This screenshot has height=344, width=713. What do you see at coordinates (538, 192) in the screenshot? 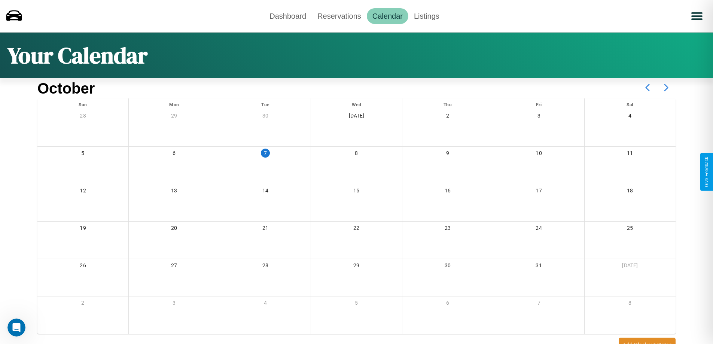
I see `div: 17` at bounding box center [538, 192].